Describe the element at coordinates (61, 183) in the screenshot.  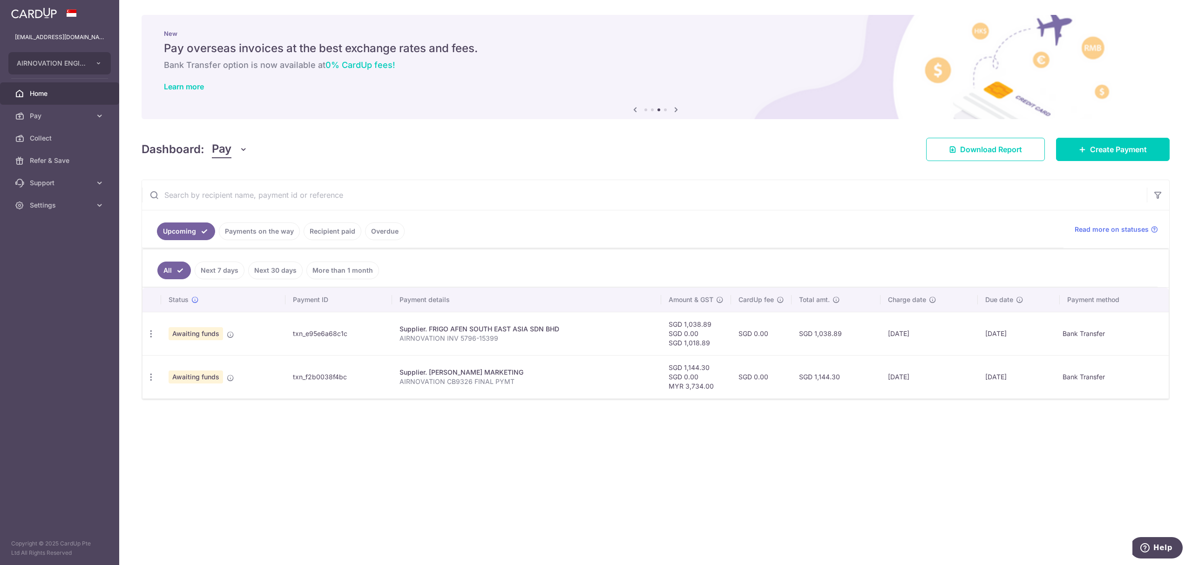
I see `span: Support` at that location.